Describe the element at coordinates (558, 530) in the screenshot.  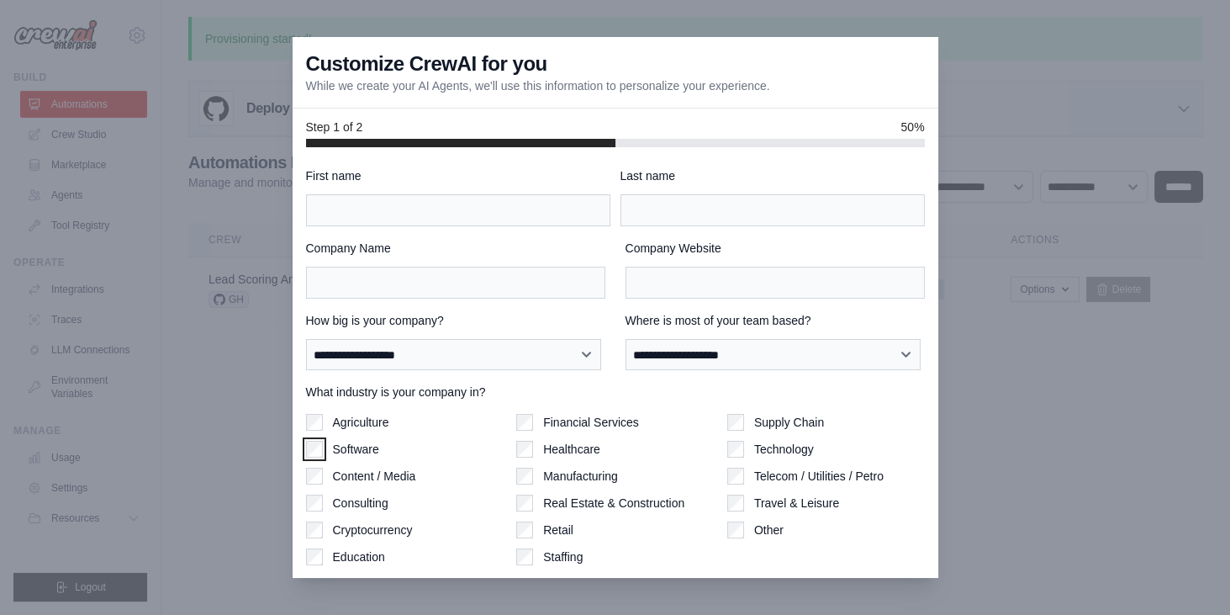
I see `label: Retail` at that location.